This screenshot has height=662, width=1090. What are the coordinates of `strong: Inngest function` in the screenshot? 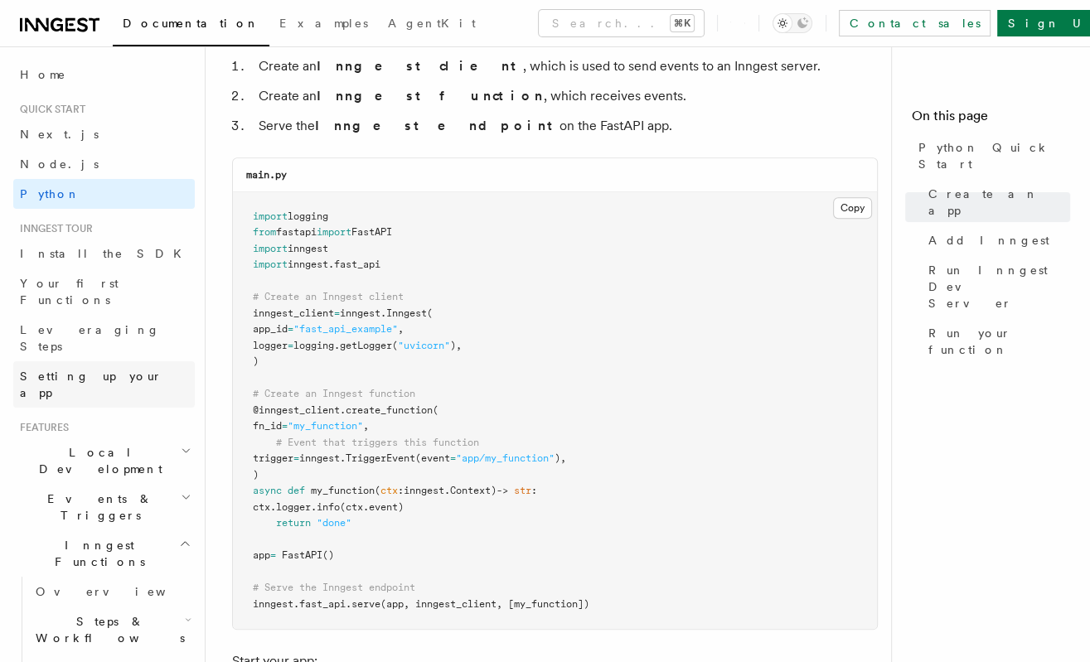 It's located at (430, 95).